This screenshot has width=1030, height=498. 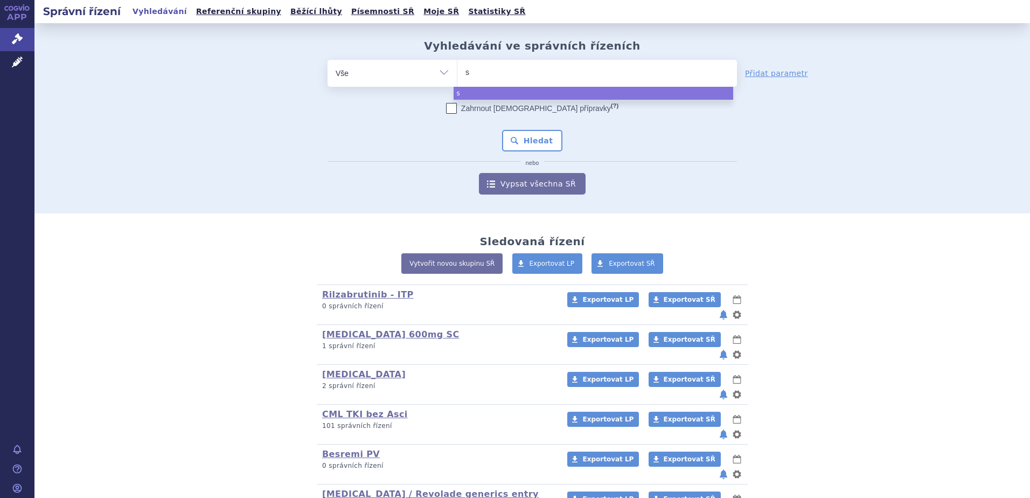 I want to click on a: CML TKI bez Asci, so click(x=365, y=414).